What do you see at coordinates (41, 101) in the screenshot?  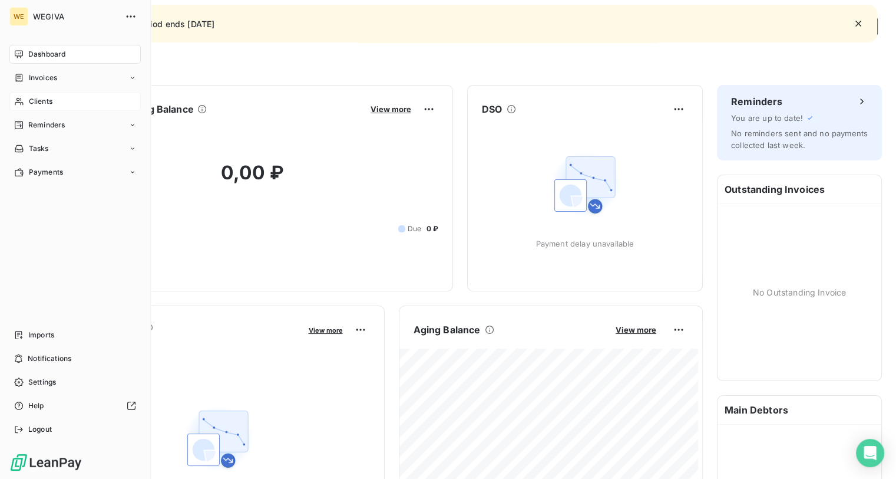 I see `span: Clients` at bounding box center [41, 101].